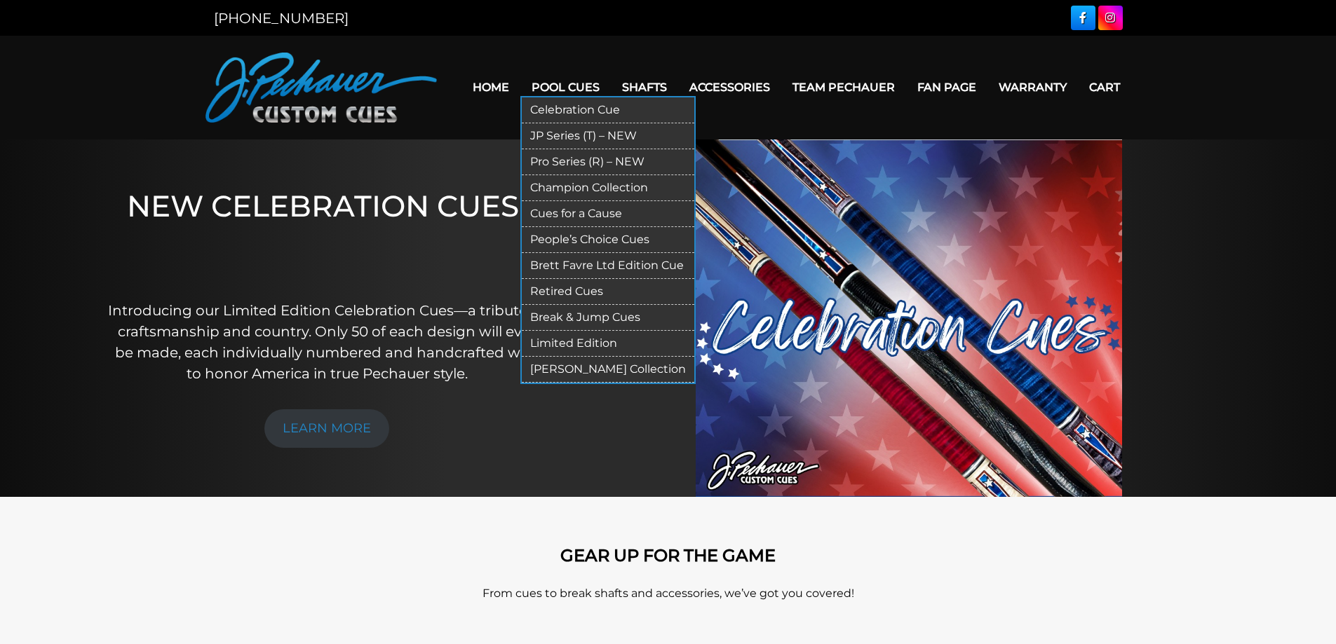 This screenshot has height=644, width=1336. Describe the element at coordinates (608, 110) in the screenshot. I see `a: Celebration Cue` at that location.